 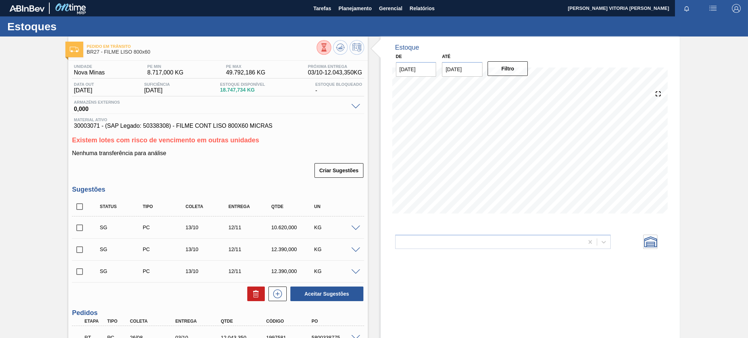 What do you see at coordinates (242, 84) in the screenshot?
I see `span: Estoque Disponível` at bounding box center [242, 84].